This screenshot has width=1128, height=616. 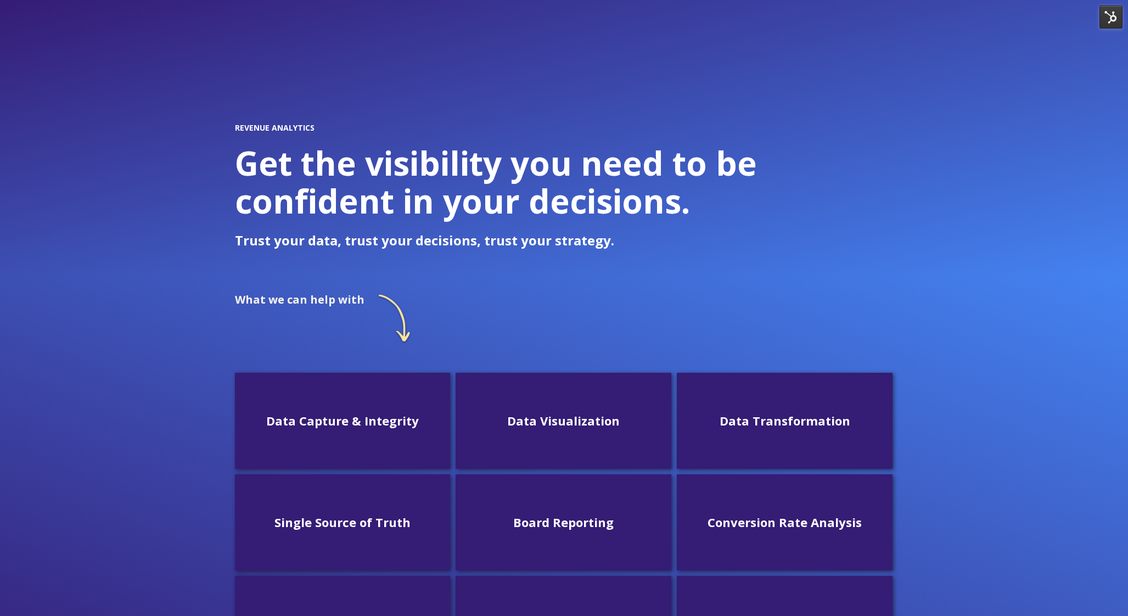 I want to click on h3: Data Transformation, so click(x=785, y=421).